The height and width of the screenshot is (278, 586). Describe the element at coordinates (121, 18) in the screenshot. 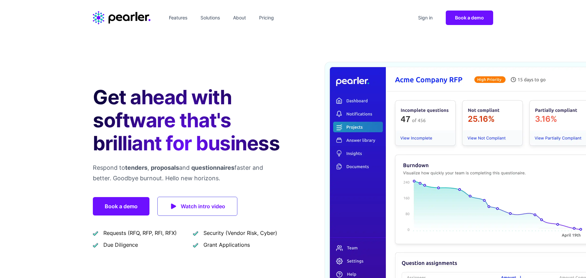

I see `a: Home` at that location.